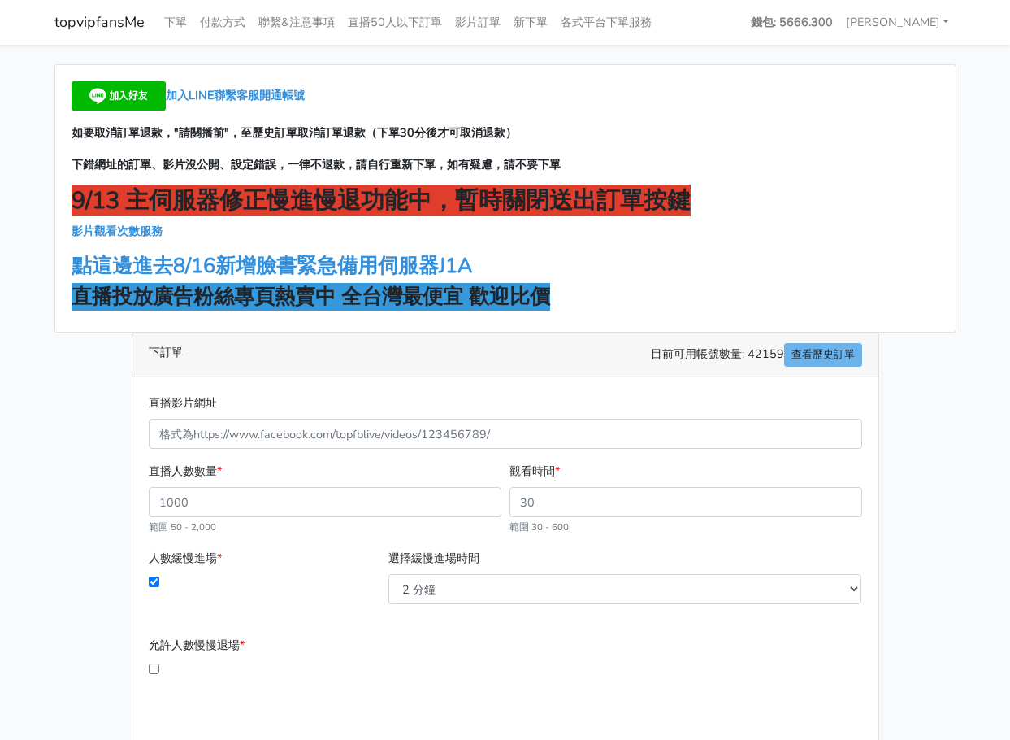  I want to click on label: 直播影片網址, so click(183, 402).